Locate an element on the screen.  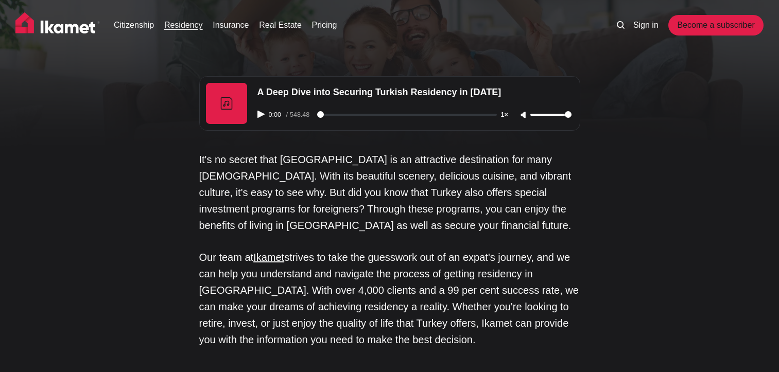
span: 548.48 is located at coordinates (299, 115).